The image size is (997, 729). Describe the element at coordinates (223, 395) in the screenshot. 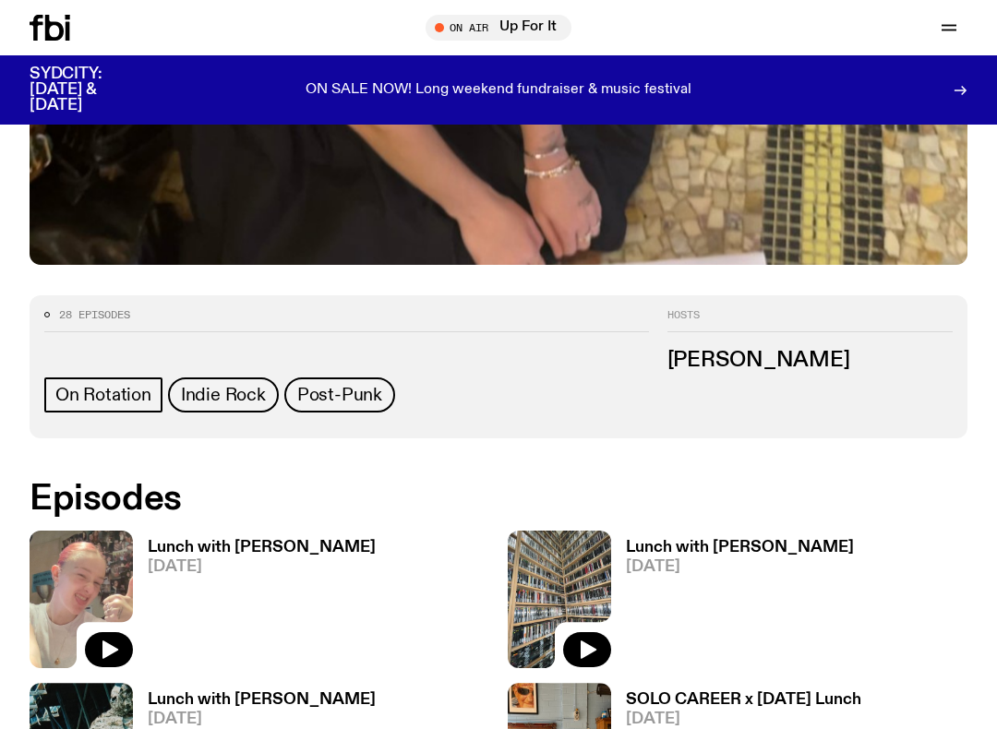

I see `span: Indie Rock` at that location.